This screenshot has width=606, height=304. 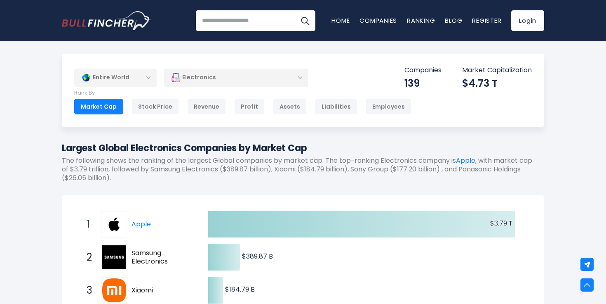 What do you see at coordinates (341, 20) in the screenshot?
I see `a: Home` at bounding box center [341, 20].